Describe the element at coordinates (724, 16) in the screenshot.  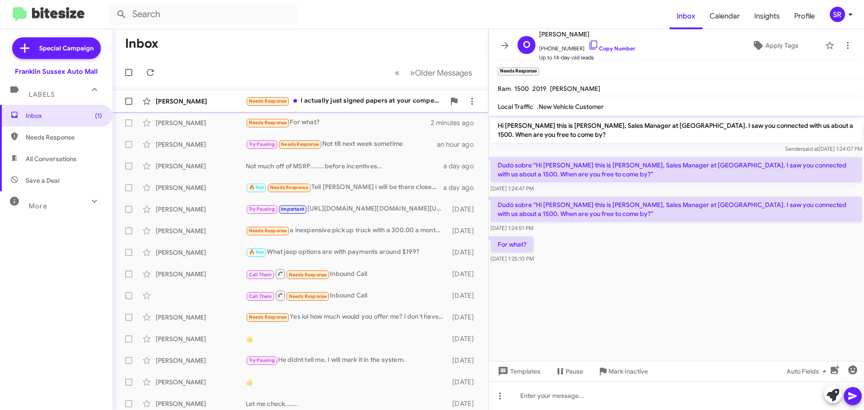
I see `a: Calendar` at that location.